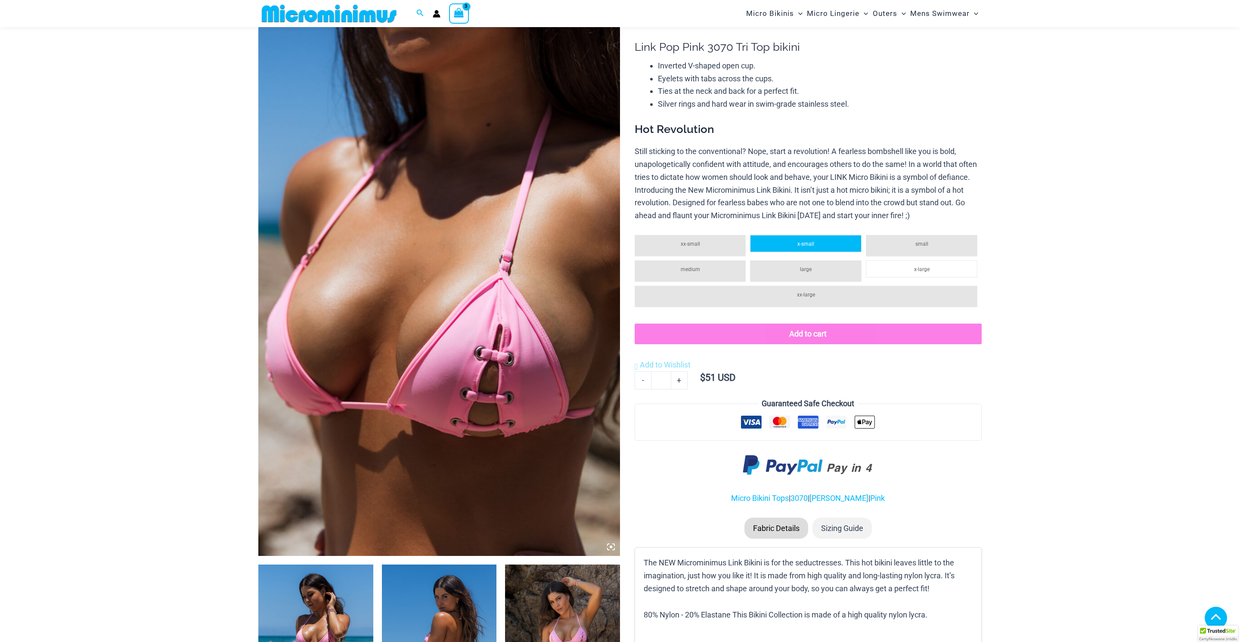 This screenshot has height=642, width=1240. Describe the element at coordinates (799, 498) in the screenshot. I see `a: 3070` at that location.